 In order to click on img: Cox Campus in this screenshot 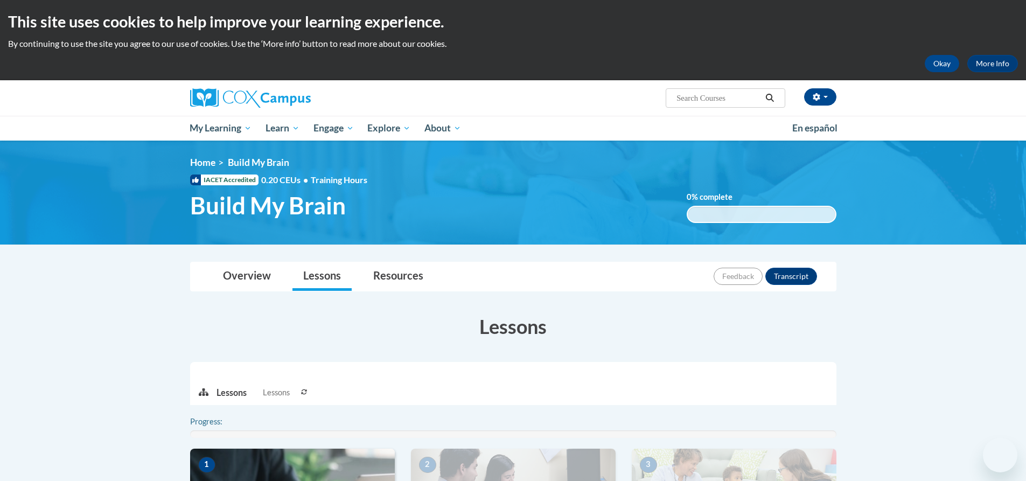, I will do `click(250, 98)`.